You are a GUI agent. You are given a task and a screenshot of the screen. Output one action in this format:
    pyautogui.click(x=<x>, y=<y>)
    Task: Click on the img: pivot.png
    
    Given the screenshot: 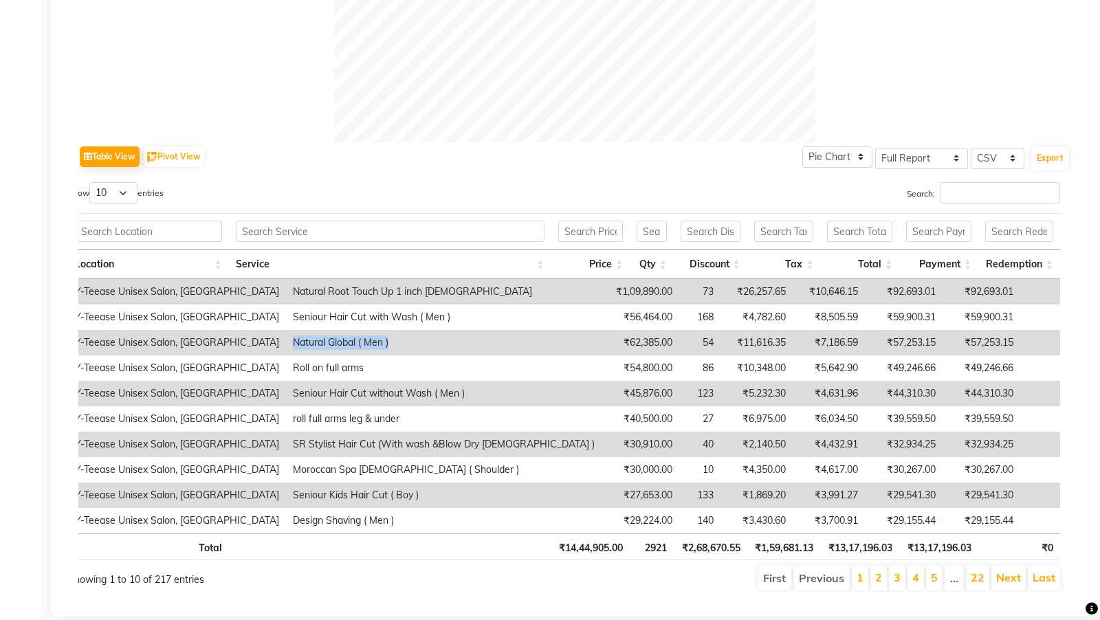 What is the action you would take?
    pyautogui.click(x=152, y=157)
    